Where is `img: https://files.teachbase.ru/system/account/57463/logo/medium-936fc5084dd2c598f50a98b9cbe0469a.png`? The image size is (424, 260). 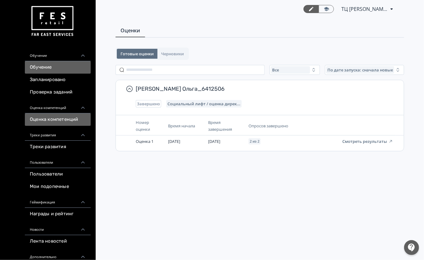 img: https://files.teachbase.ru/system/account/57463/logo/medium-936fc5084dd2c598f50a98b9cbe0469a.png is located at coordinates (52, 21).